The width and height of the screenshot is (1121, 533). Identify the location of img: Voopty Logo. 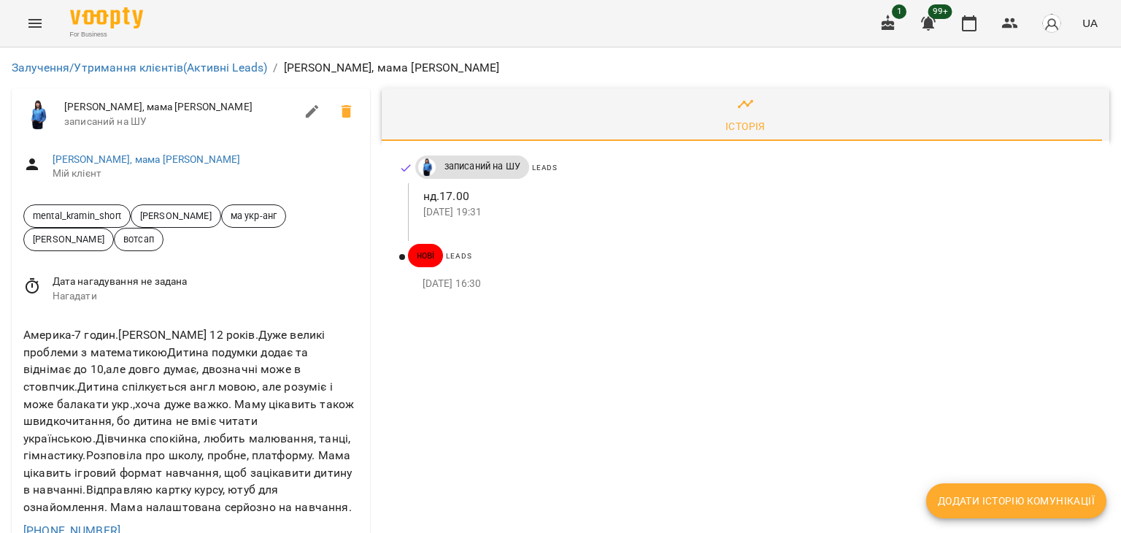
(107, 18).